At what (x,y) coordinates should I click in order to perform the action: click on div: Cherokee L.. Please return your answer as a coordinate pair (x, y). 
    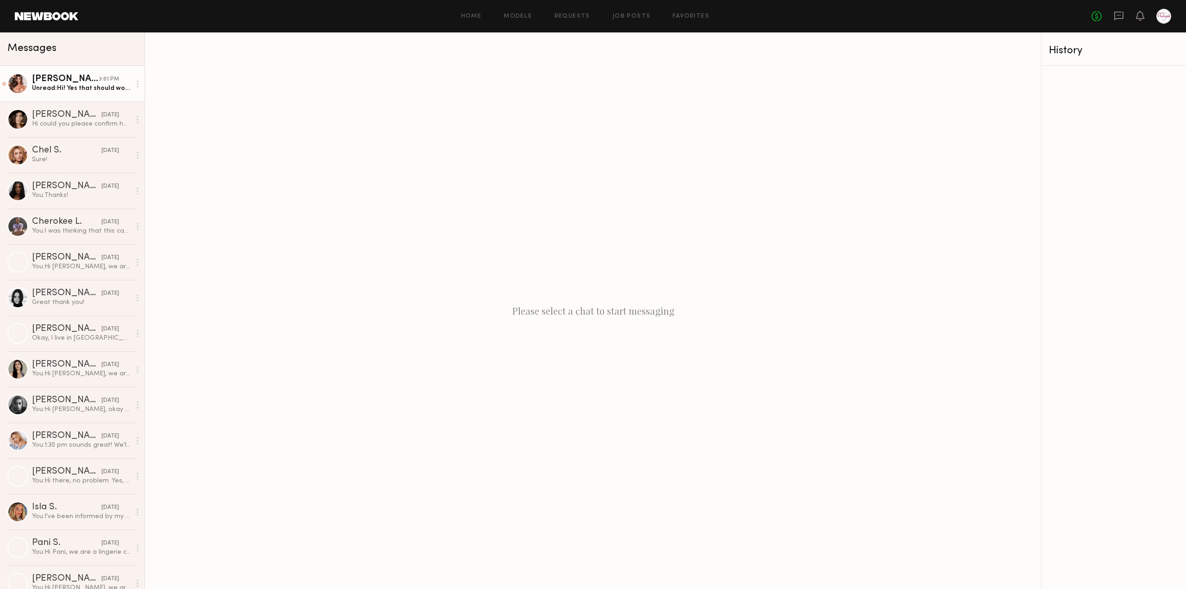
    Looking at the image, I should click on (67, 222).